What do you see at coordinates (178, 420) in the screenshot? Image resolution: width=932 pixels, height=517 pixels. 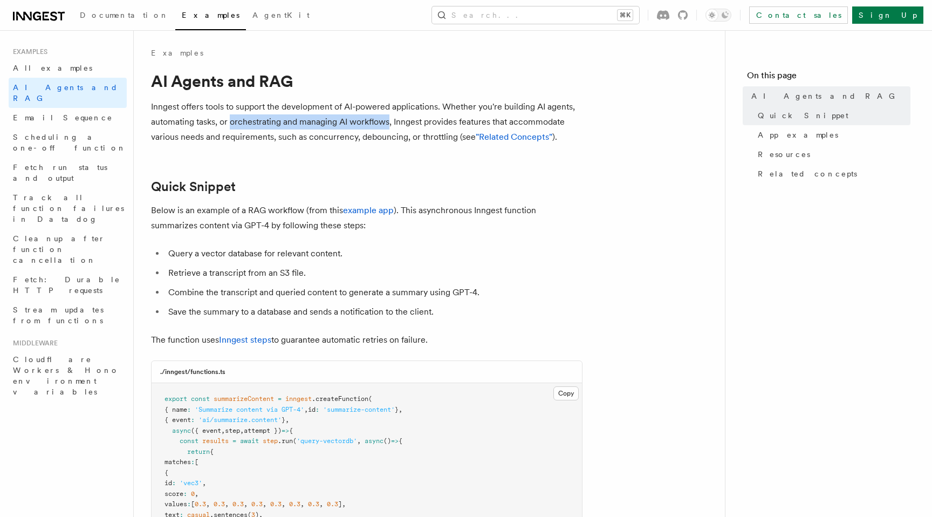 I see `span: { event` at bounding box center [178, 420].